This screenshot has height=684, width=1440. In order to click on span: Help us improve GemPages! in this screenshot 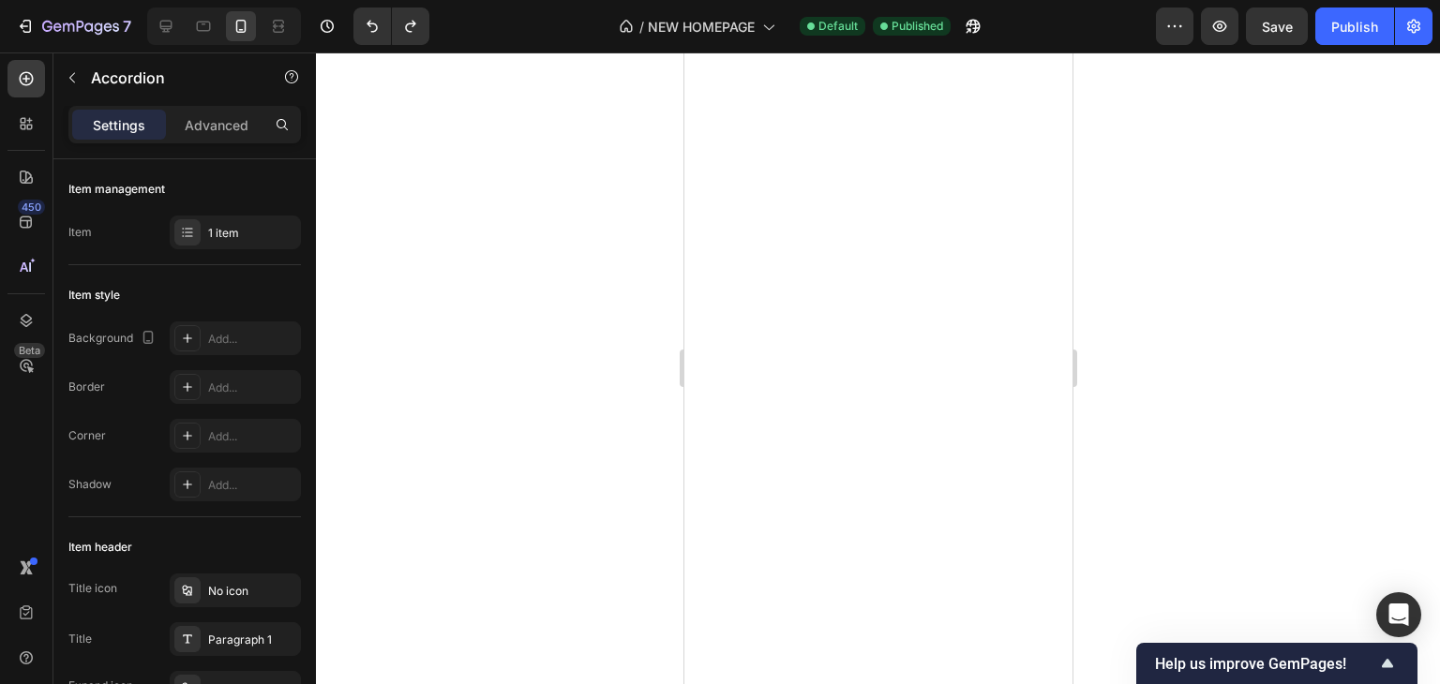, I will do `click(1266, 664)`.